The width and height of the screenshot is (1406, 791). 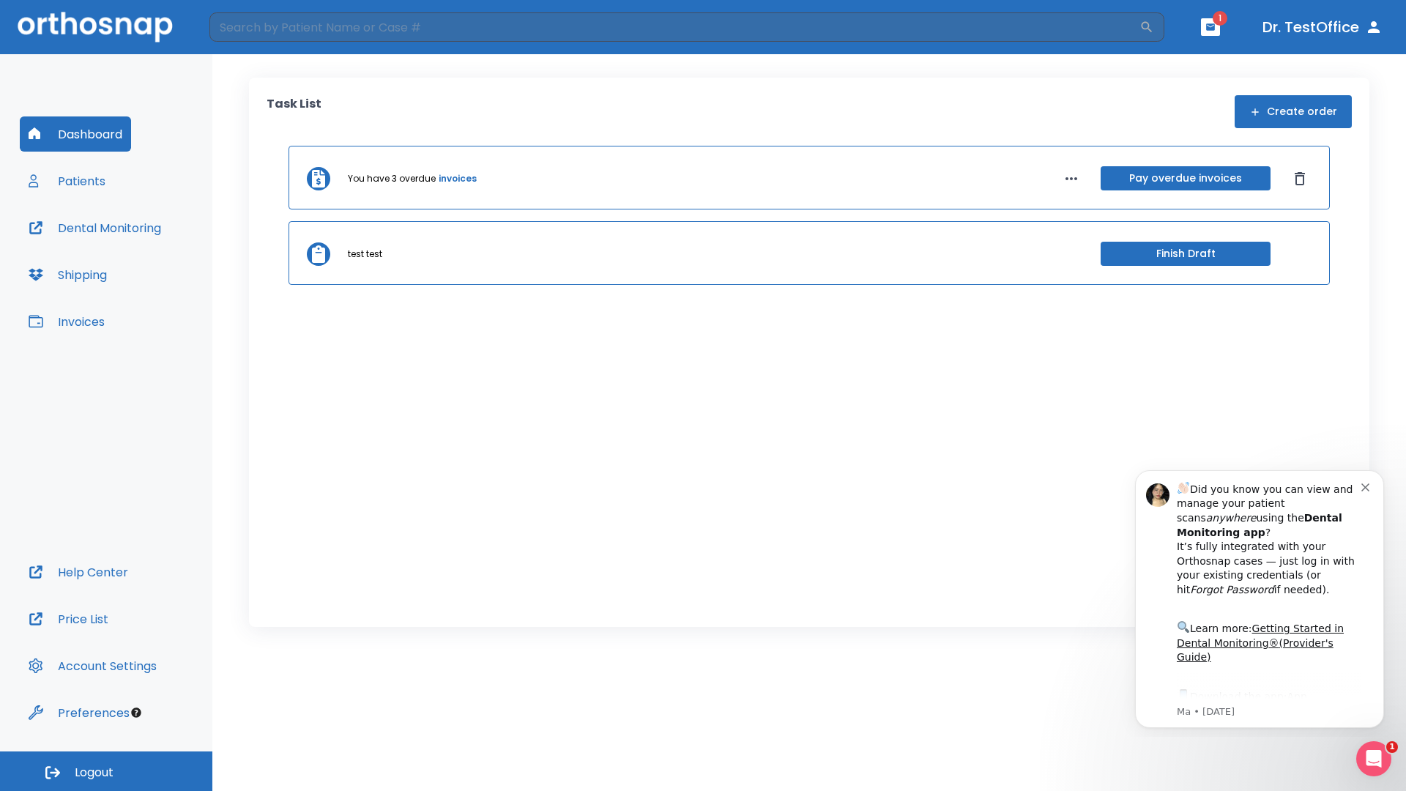 I want to click on p: Message from Ma, sent 5w ago, so click(x=156, y=255).